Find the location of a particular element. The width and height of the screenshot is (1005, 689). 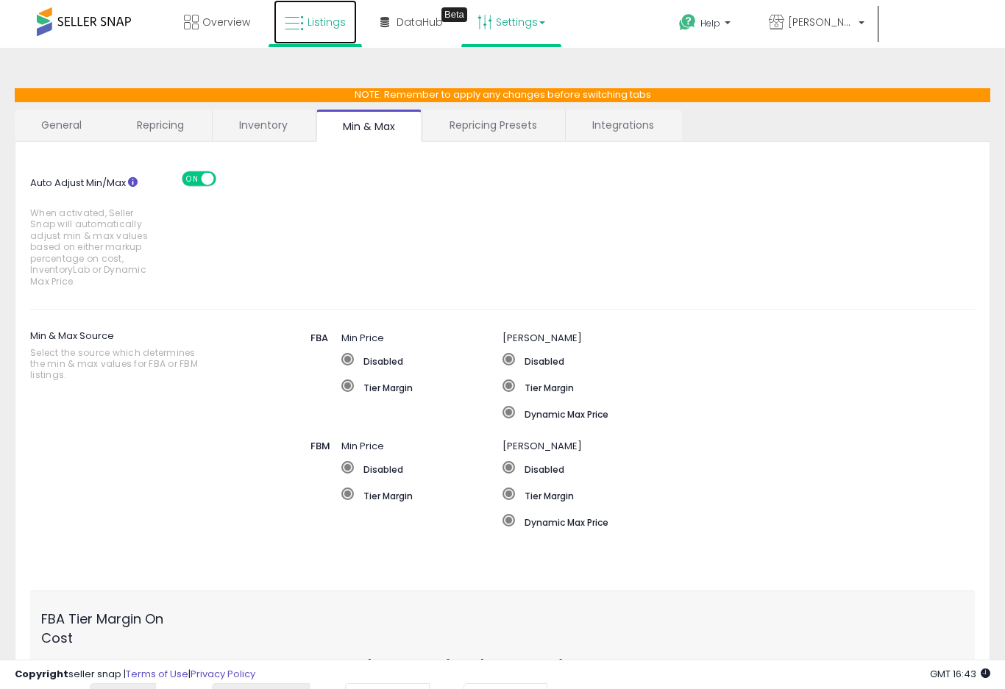

label: Auto Adjust Min/Max is located at coordinates (99, 233).